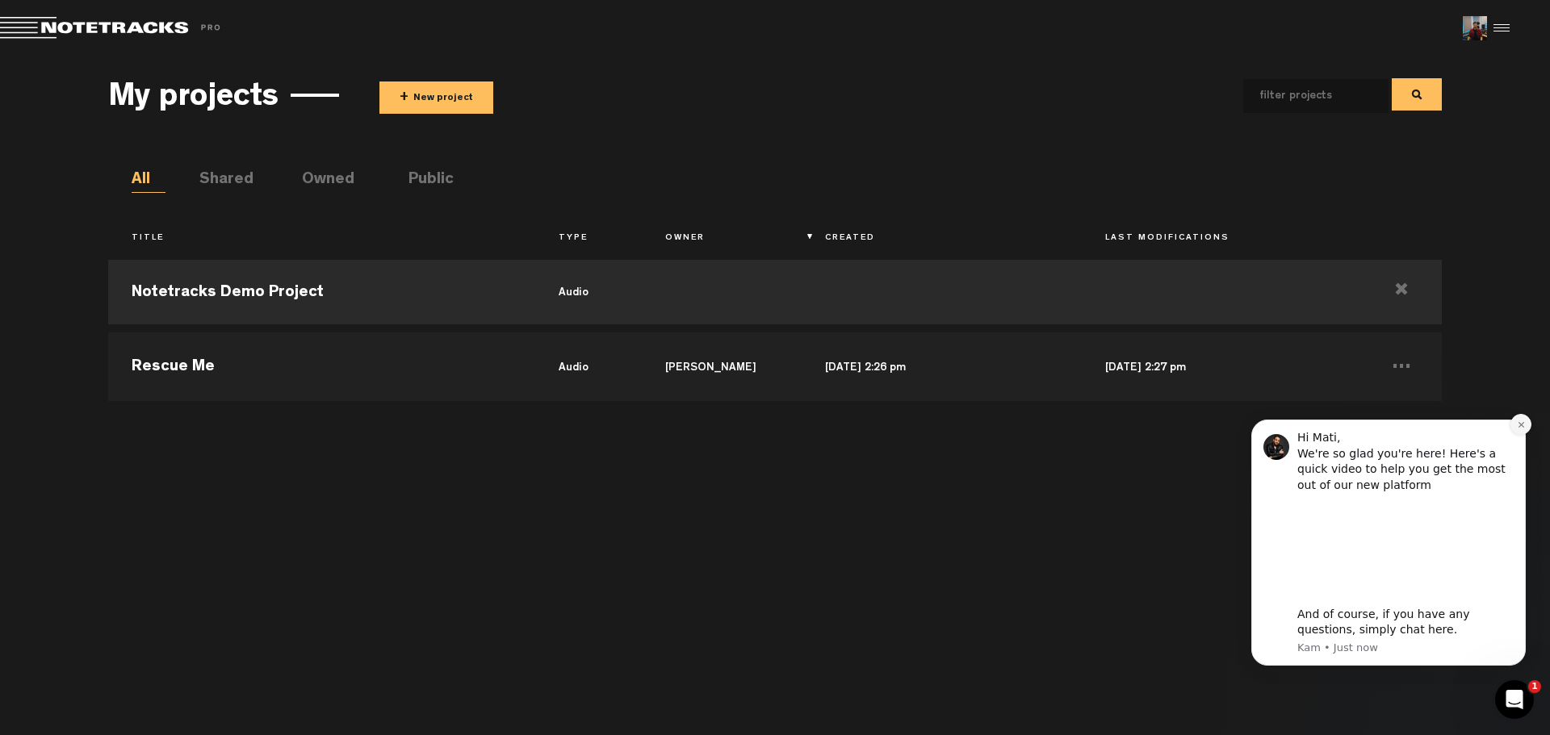  Describe the element at coordinates (588, 239) in the screenshot. I see `th: Type` at that location.